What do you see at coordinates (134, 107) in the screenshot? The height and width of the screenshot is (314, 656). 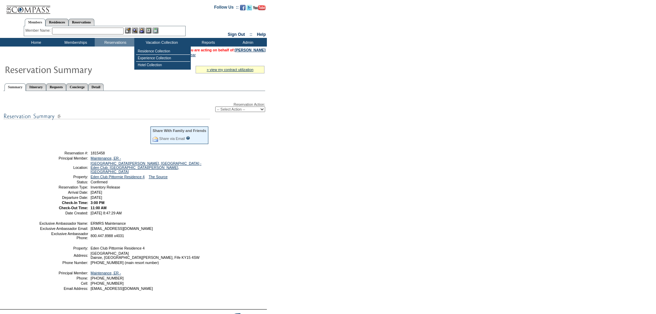 I see `div: Reservation Action:` at bounding box center [134, 107].